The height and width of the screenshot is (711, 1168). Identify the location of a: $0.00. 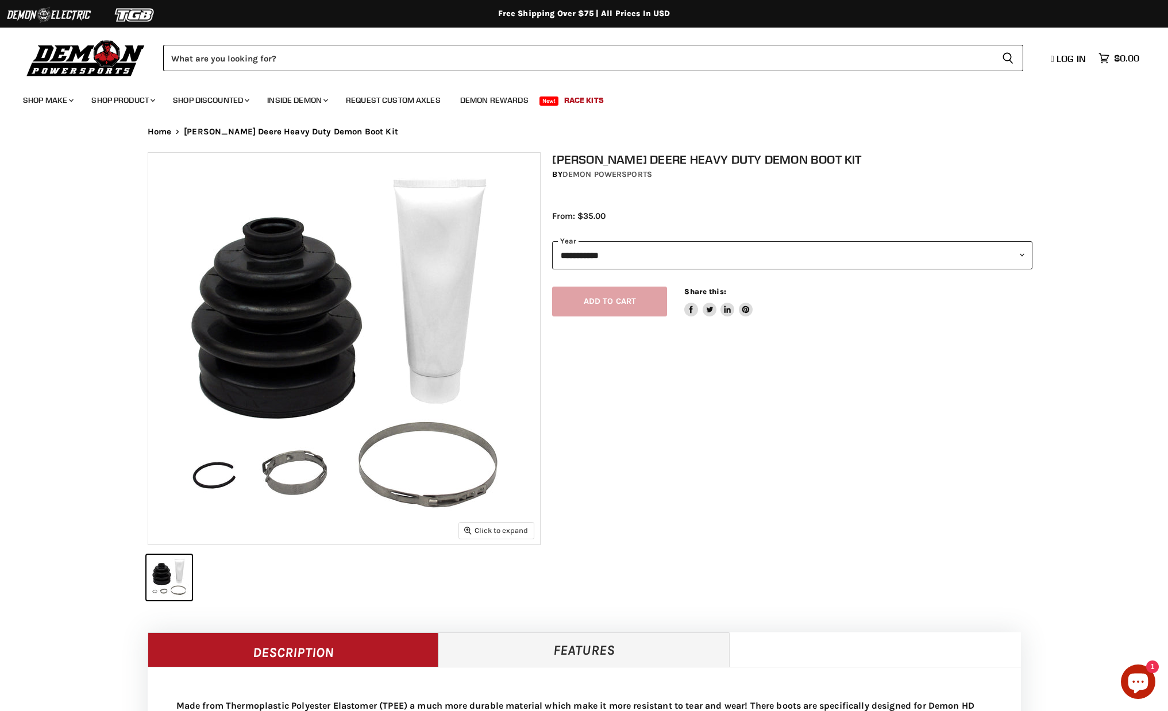
(1119, 58).